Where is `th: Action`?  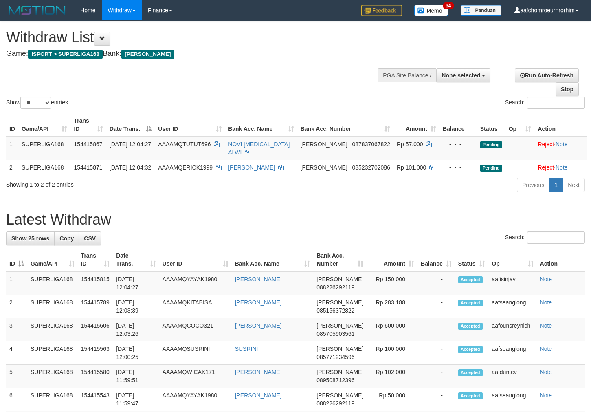 th: Action is located at coordinates (561, 259).